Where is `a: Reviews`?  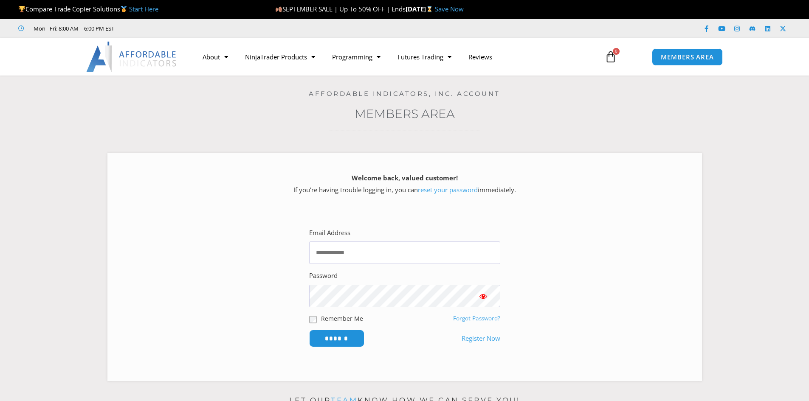
a: Reviews is located at coordinates (480, 57).